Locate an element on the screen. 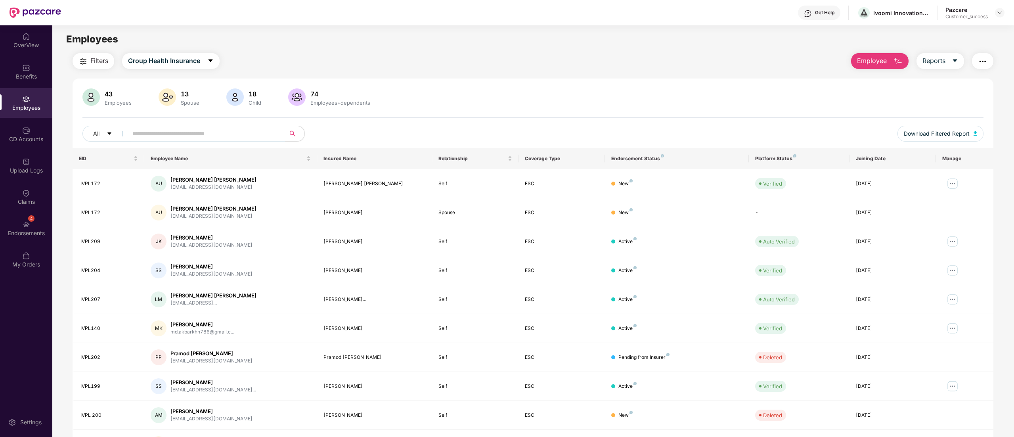 The width and height of the screenshot is (1014, 437). div: 13 is located at coordinates (190, 94).